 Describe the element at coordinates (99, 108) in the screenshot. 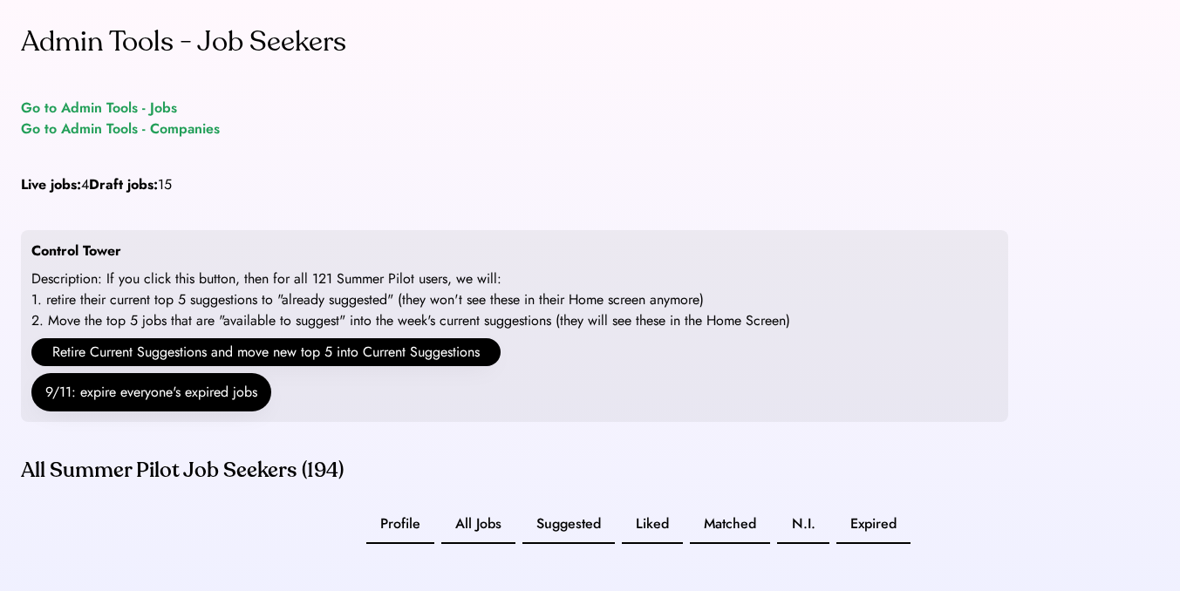

I see `div: Go to Admin Tools - Jobs` at that location.